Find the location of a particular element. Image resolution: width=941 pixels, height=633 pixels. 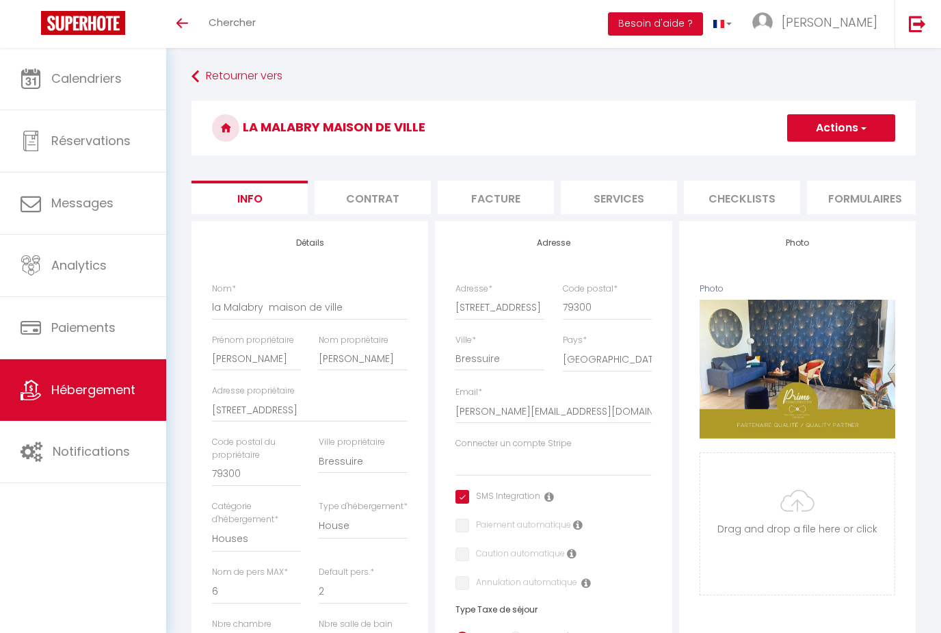

label: Type d'hébergement is located at coordinates (363, 506).